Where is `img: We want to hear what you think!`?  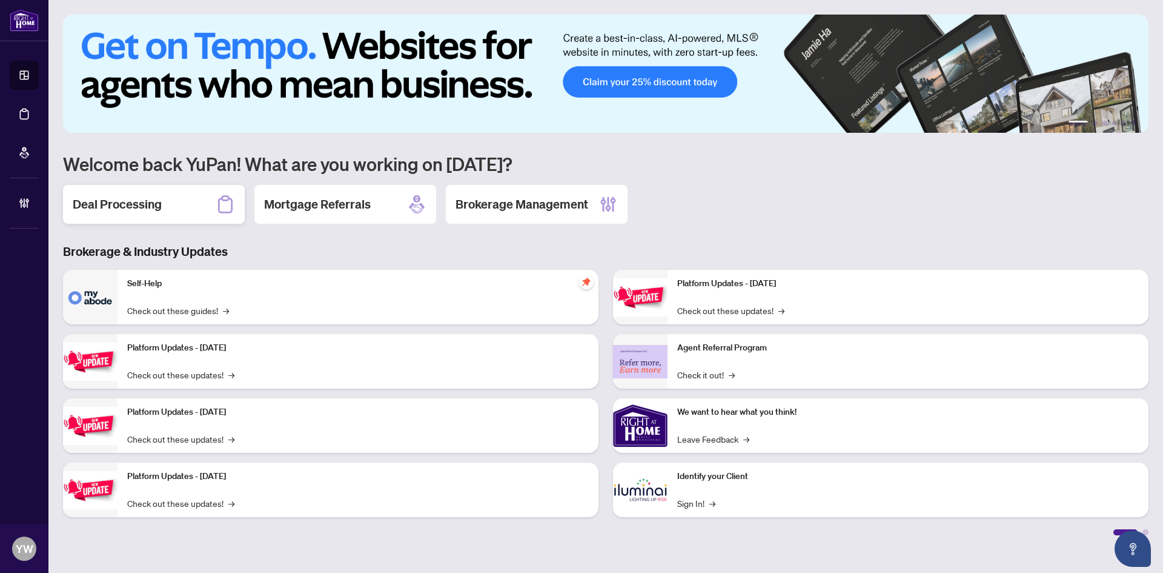 img: We want to hear what you think! is located at coordinates (640, 425).